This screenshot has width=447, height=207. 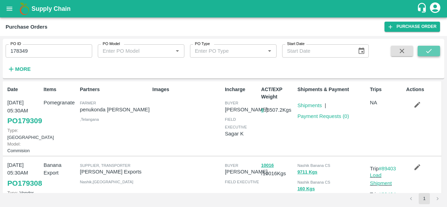 What do you see at coordinates (24, 89) in the screenshot?
I see `p: Date` at bounding box center [24, 89].